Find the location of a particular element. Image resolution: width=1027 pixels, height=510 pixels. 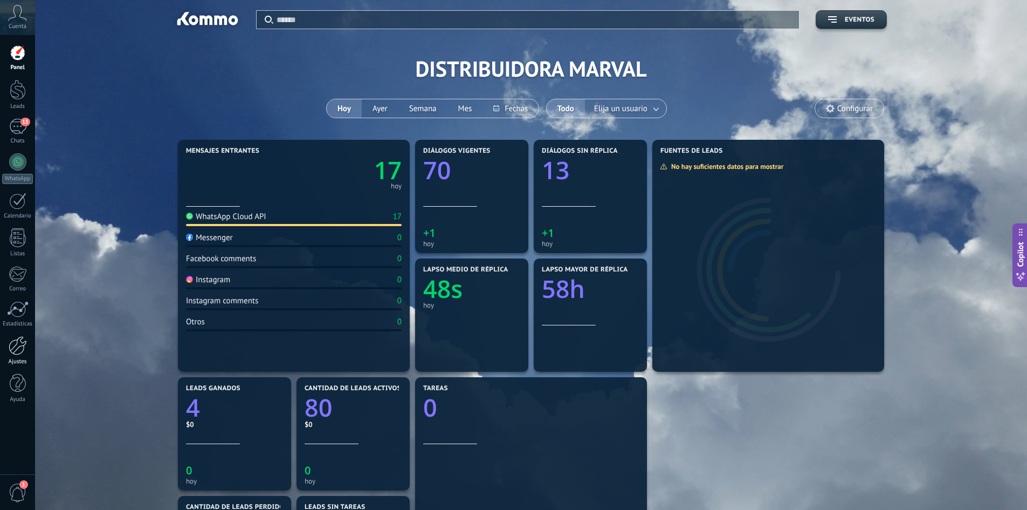

div: Ajustes is located at coordinates (18, 361).